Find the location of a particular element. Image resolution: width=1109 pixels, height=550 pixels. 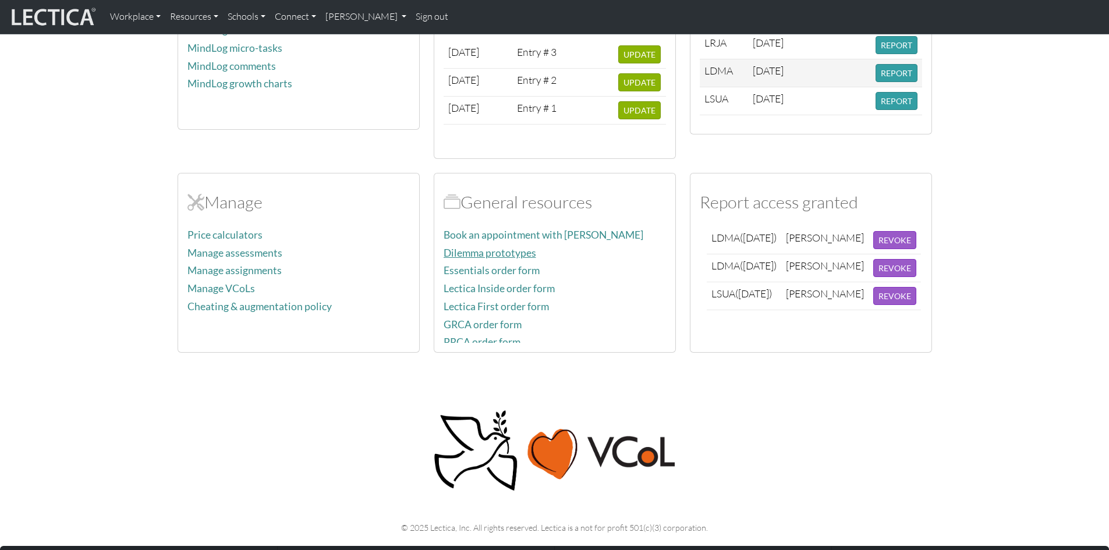

a: GRCA order form is located at coordinates (483, 324).